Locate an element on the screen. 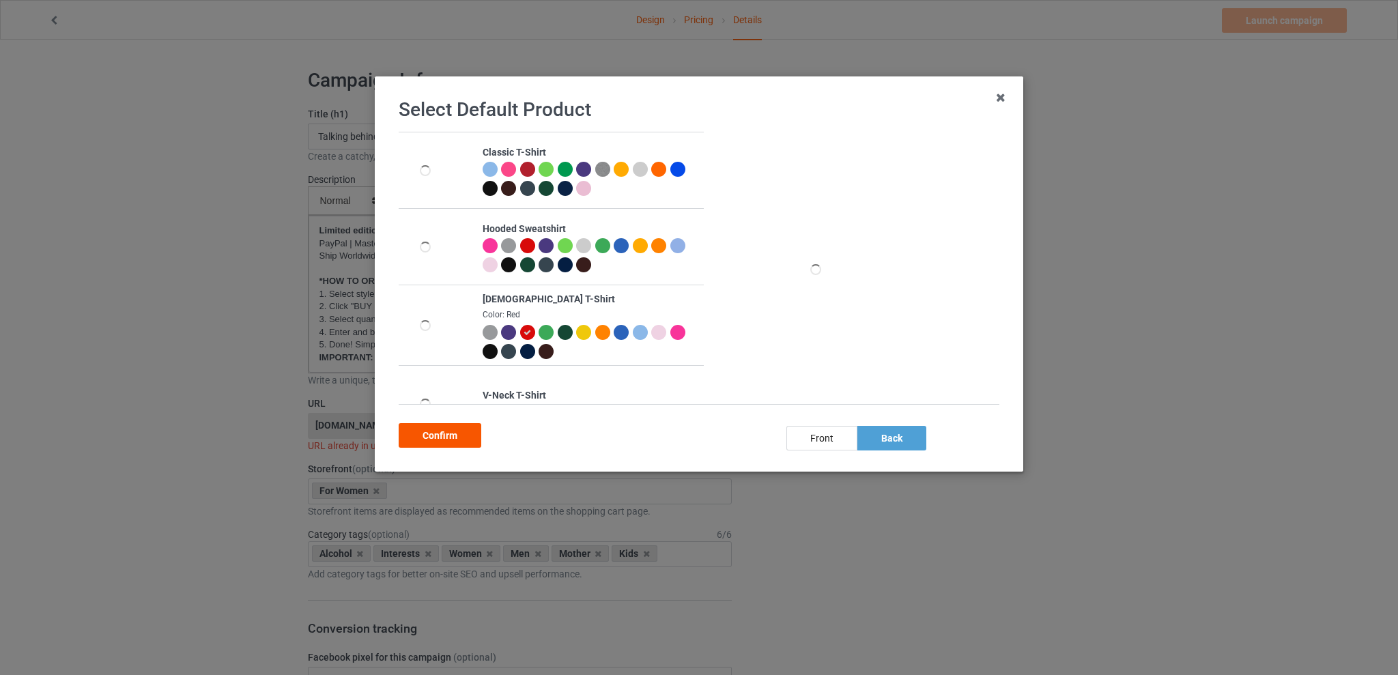 Image resolution: width=1398 pixels, height=675 pixels. div: V-Neck T-Shirt is located at coordinates (589, 396).